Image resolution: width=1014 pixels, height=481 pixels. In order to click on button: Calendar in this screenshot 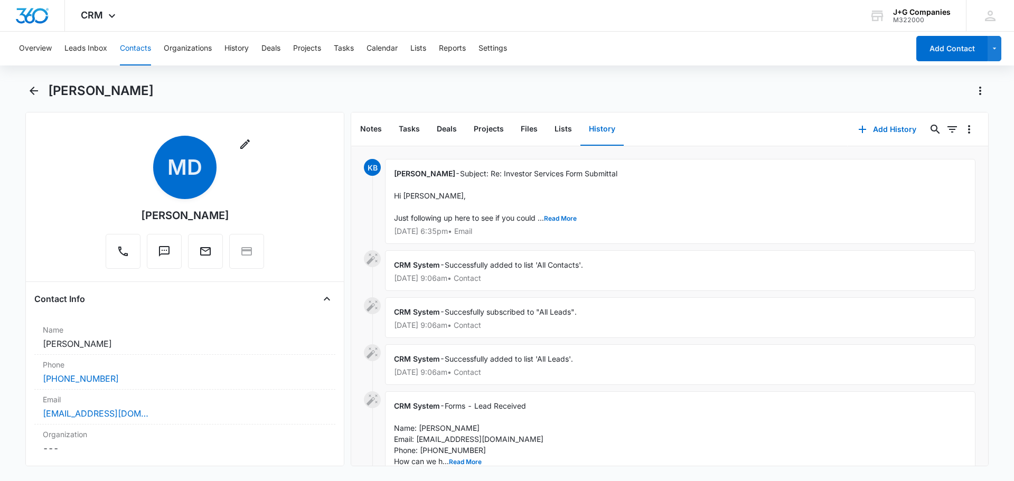, I will do `click(382, 49)`.